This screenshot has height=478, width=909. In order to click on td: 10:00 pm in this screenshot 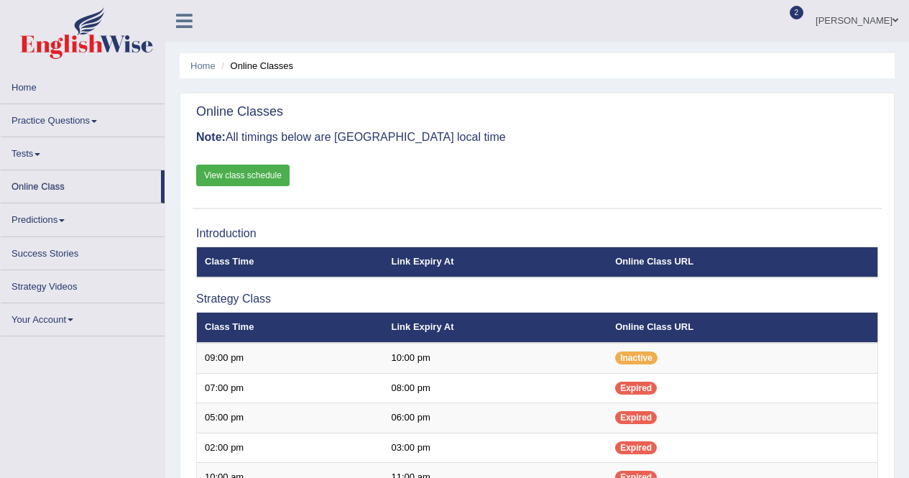, I will do `click(496, 358)`.